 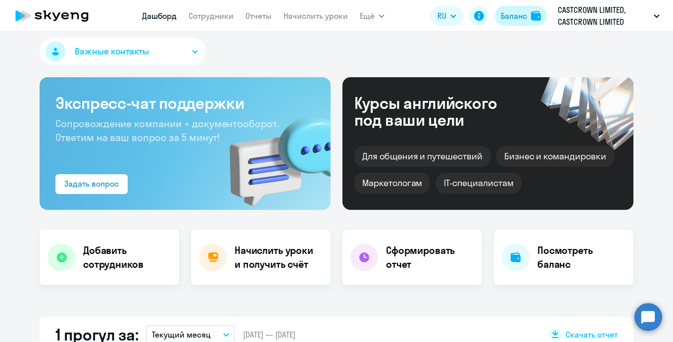 What do you see at coordinates (127, 257) in the screenshot?
I see `h4: Добавить сотрудников` at bounding box center [127, 257].